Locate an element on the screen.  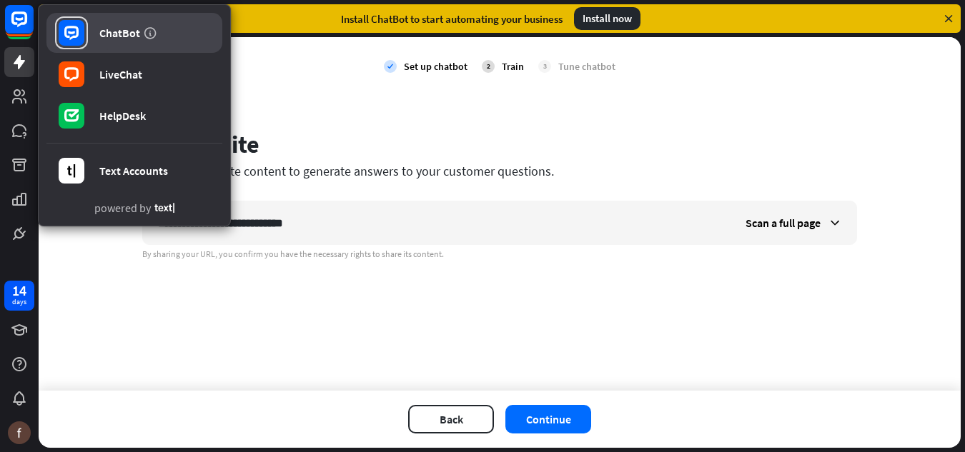
span: Scan a full page is located at coordinates (783, 223).